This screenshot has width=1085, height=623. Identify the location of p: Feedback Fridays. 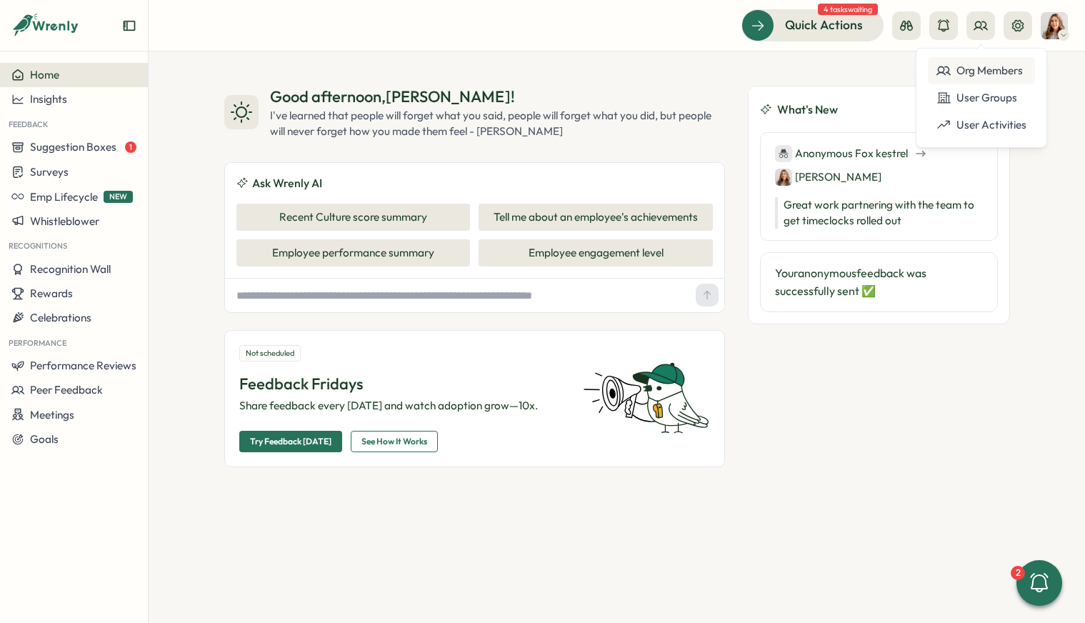
(403, 383).